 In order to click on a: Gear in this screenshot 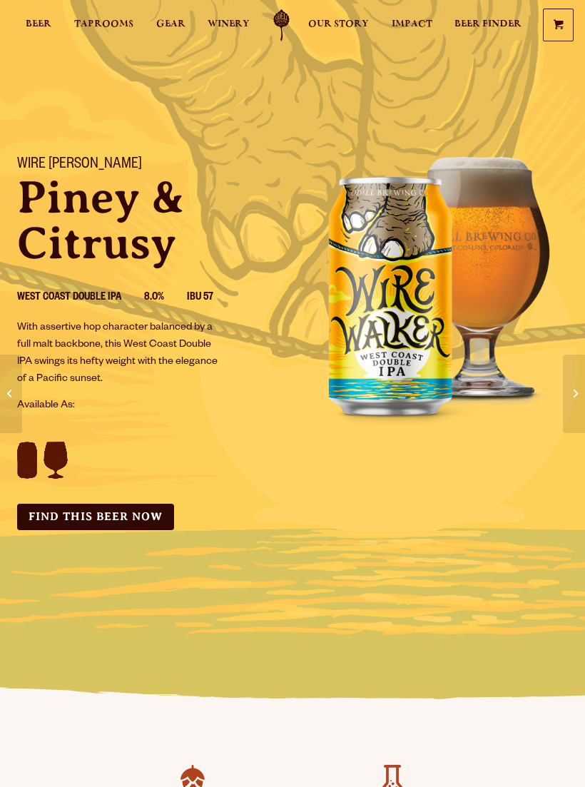, I will do `click(170, 25)`.